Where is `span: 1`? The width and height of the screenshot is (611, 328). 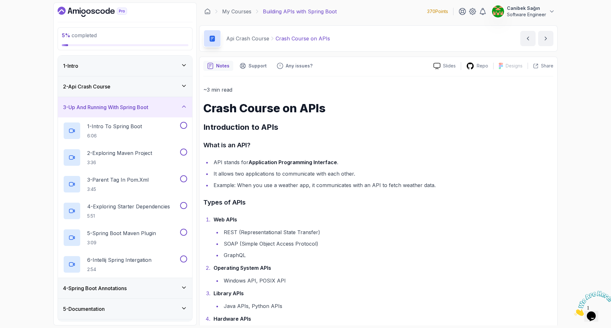
span: 1 is located at coordinates (4, 5).